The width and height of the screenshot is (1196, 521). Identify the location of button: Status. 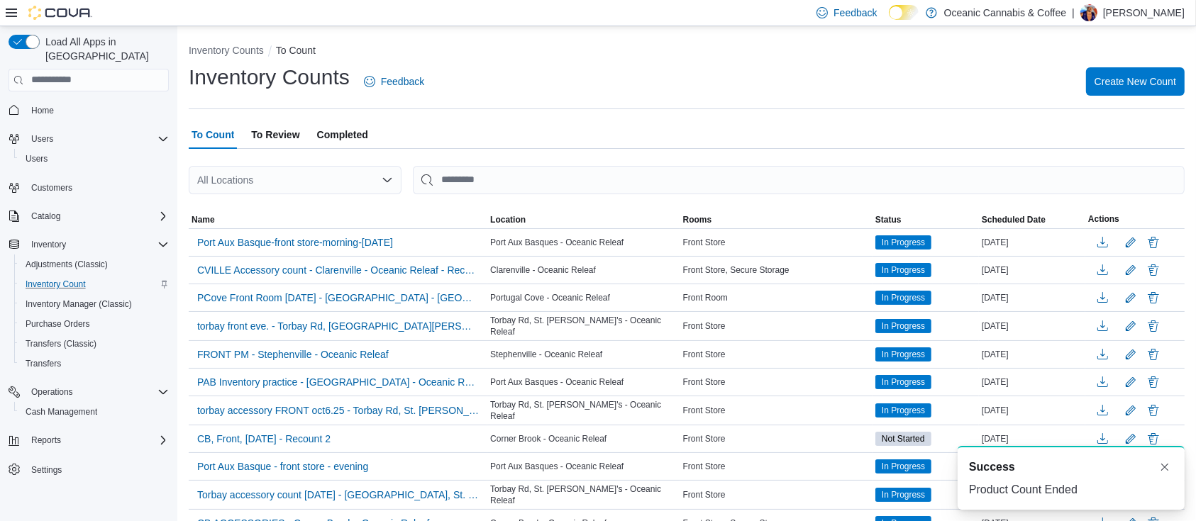
(925, 220).